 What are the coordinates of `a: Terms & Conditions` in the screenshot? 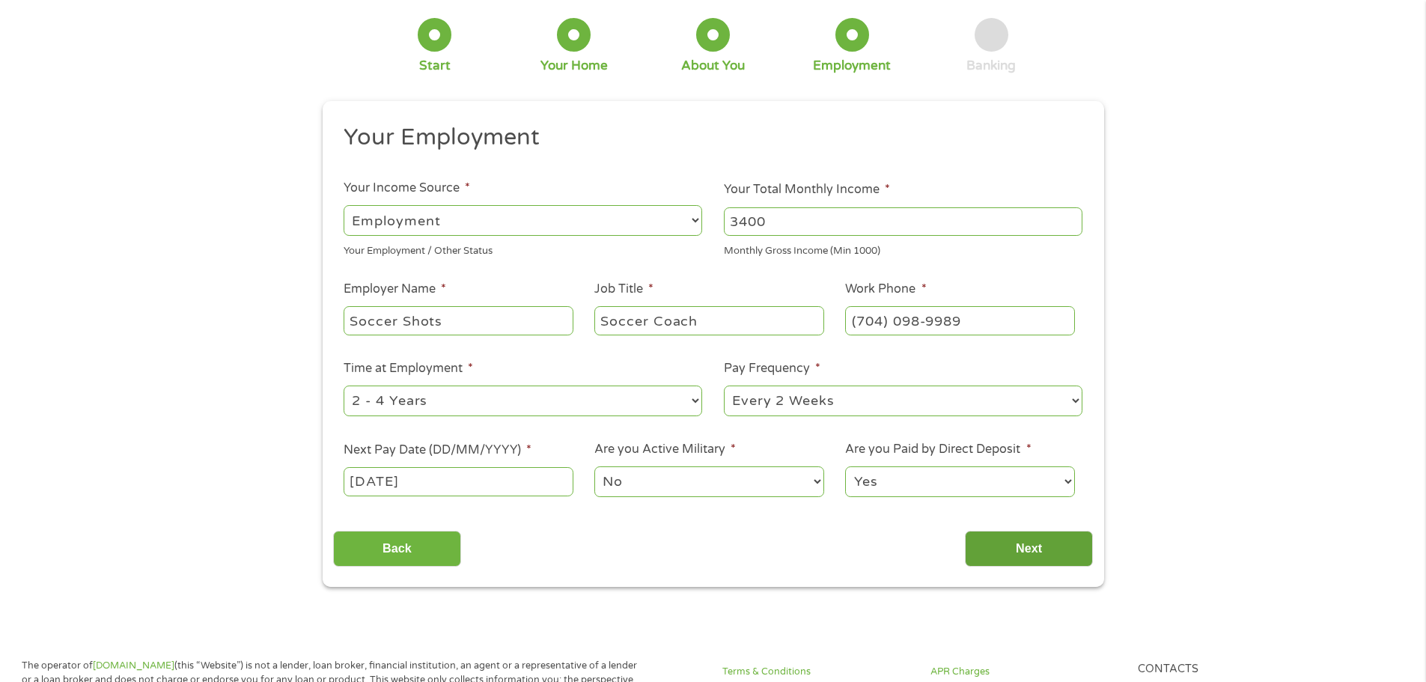 It's located at (817, 671).